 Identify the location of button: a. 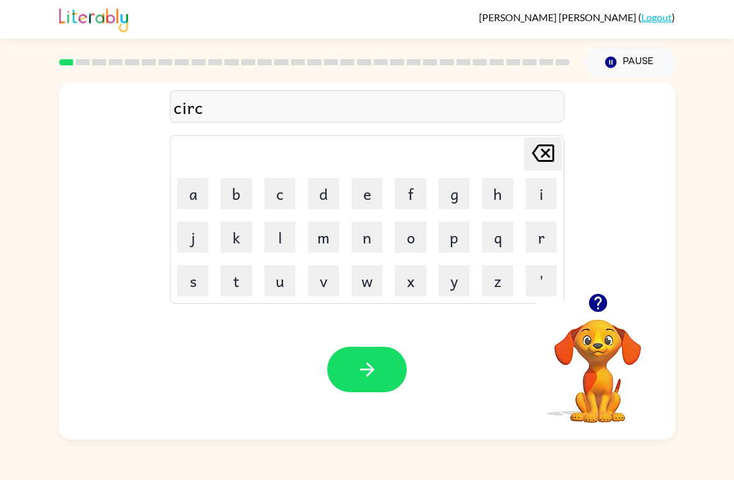
(193, 194).